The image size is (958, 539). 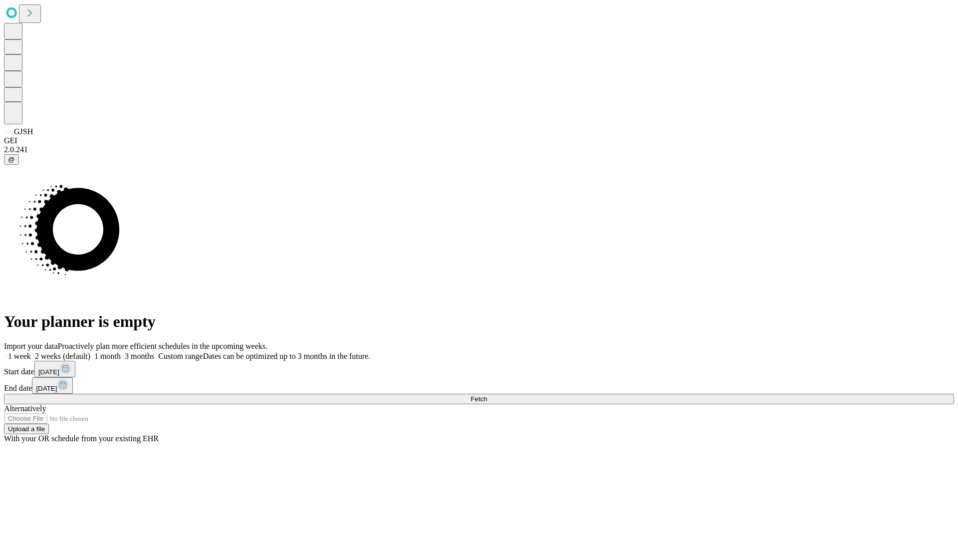 What do you see at coordinates (479, 369) in the screenshot?
I see `div: Start date` at bounding box center [479, 369].